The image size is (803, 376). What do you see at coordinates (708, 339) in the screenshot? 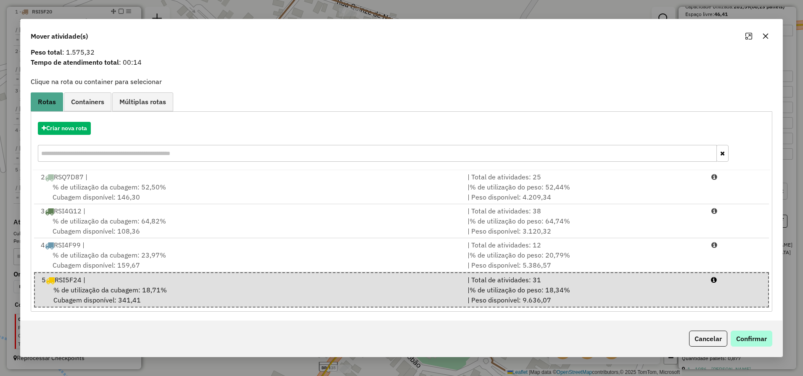
I see `button: Cancelar` at bounding box center [708, 339].